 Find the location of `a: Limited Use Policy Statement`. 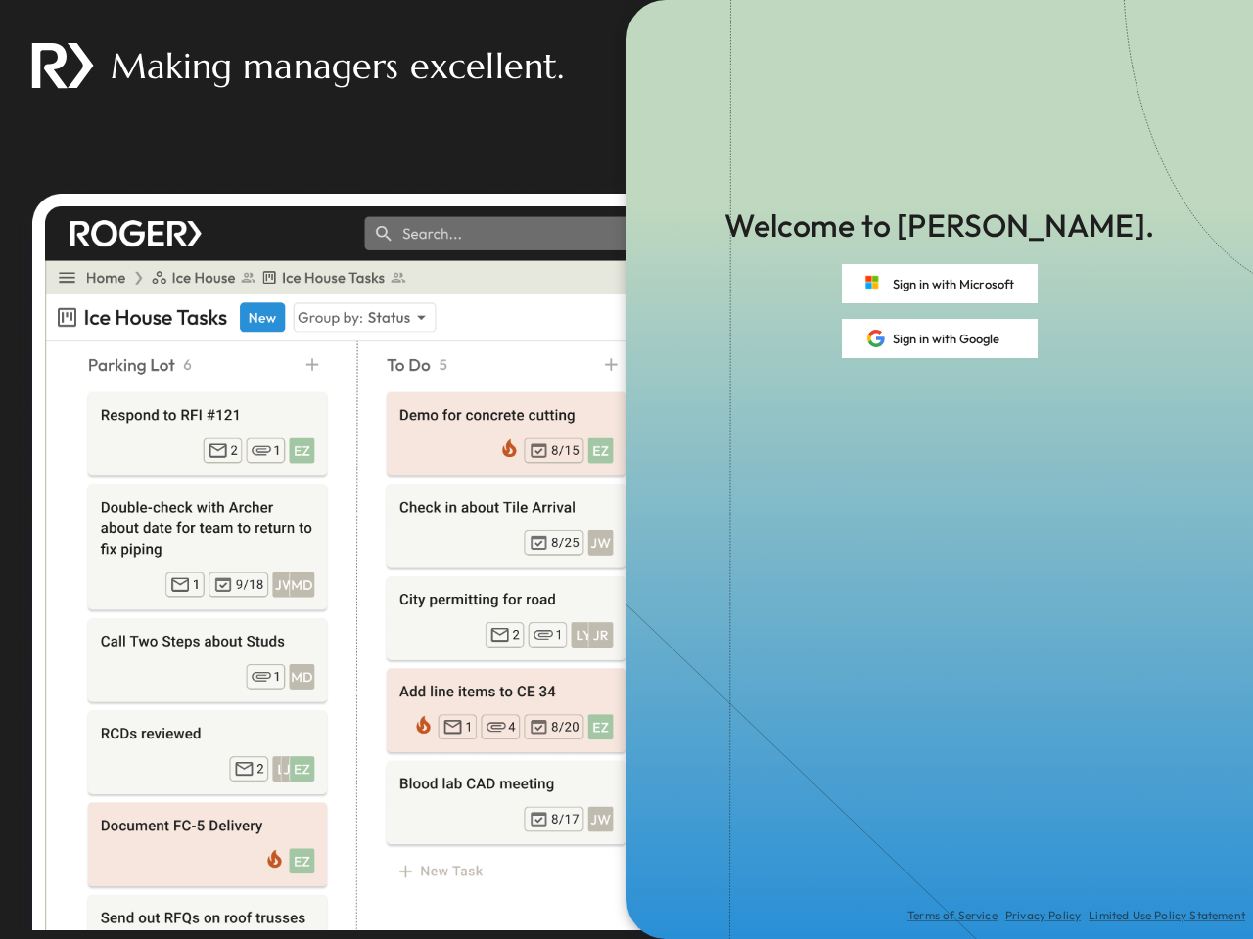

a: Limited Use Policy Statement is located at coordinates (1167, 916).